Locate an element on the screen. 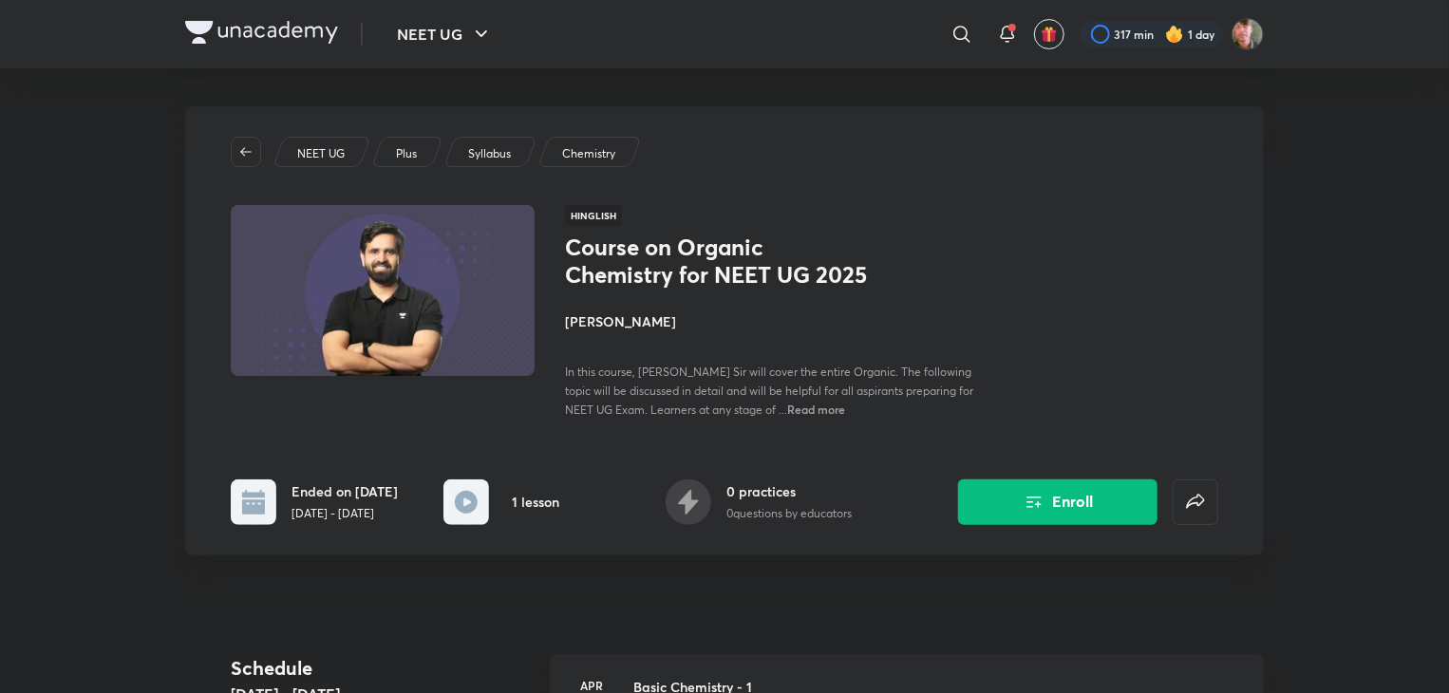 The image size is (1449, 693). img: Company Logo is located at coordinates (261, 32).